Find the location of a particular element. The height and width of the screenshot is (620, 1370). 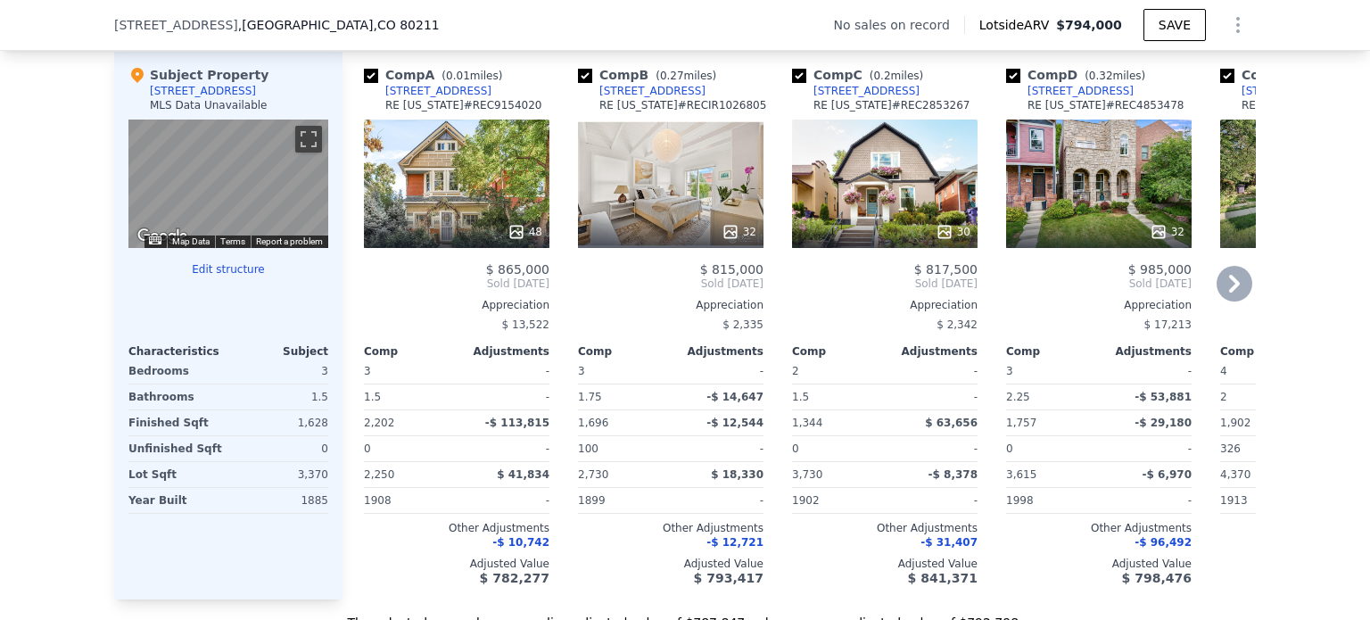

span: 1,902 is located at coordinates (1236, 423).